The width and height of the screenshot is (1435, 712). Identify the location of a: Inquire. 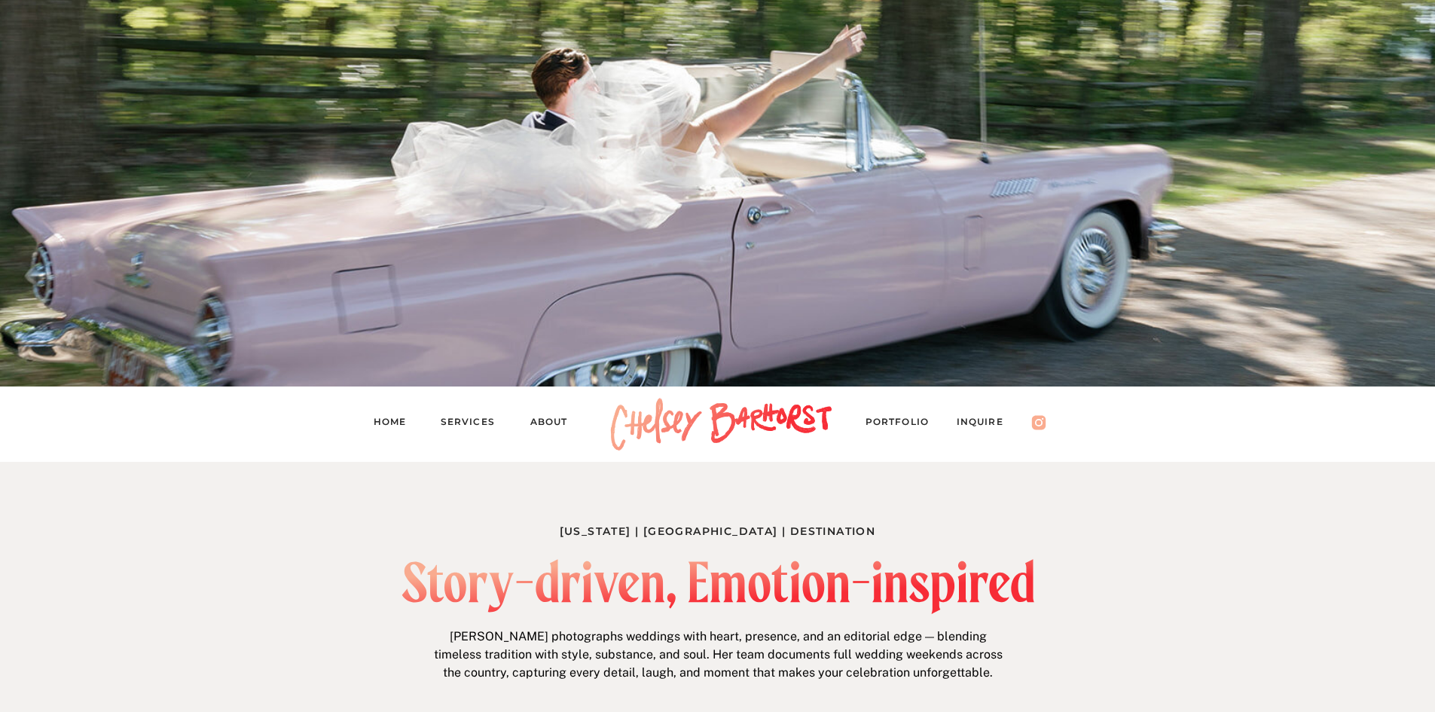
(987, 424).